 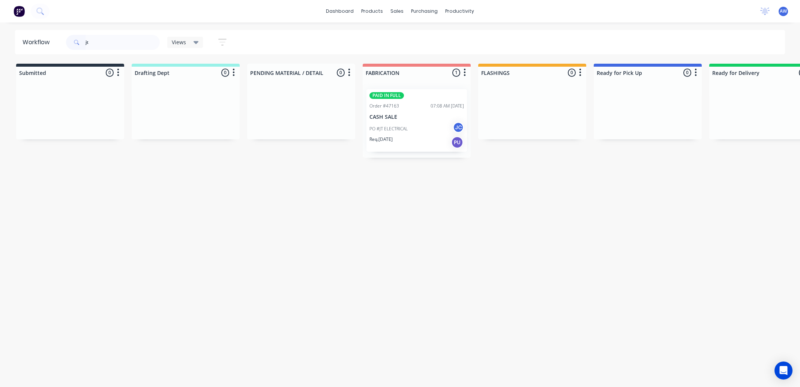 What do you see at coordinates (340, 11) in the screenshot?
I see `a: dashboard` at bounding box center [340, 11].